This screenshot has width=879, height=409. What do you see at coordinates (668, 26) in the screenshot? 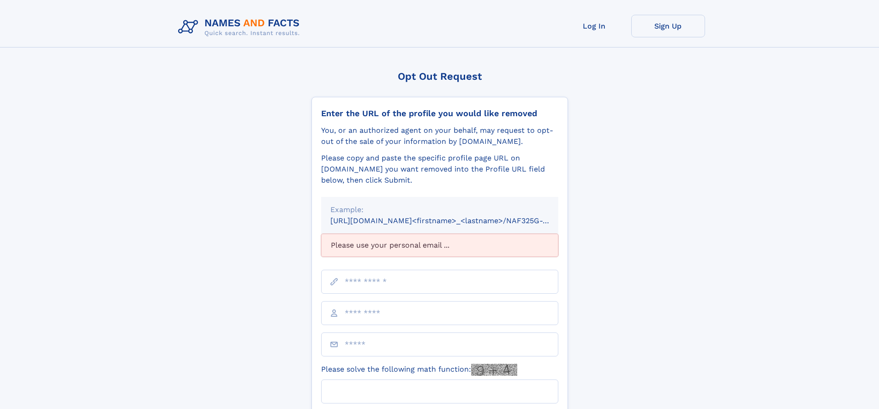
I see `a: Sign Up` at bounding box center [668, 26].